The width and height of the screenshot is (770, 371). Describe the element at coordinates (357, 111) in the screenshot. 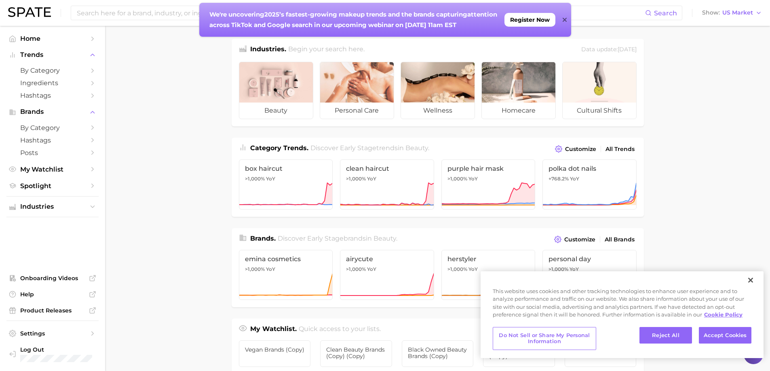

I see `span: personal care` at that location.